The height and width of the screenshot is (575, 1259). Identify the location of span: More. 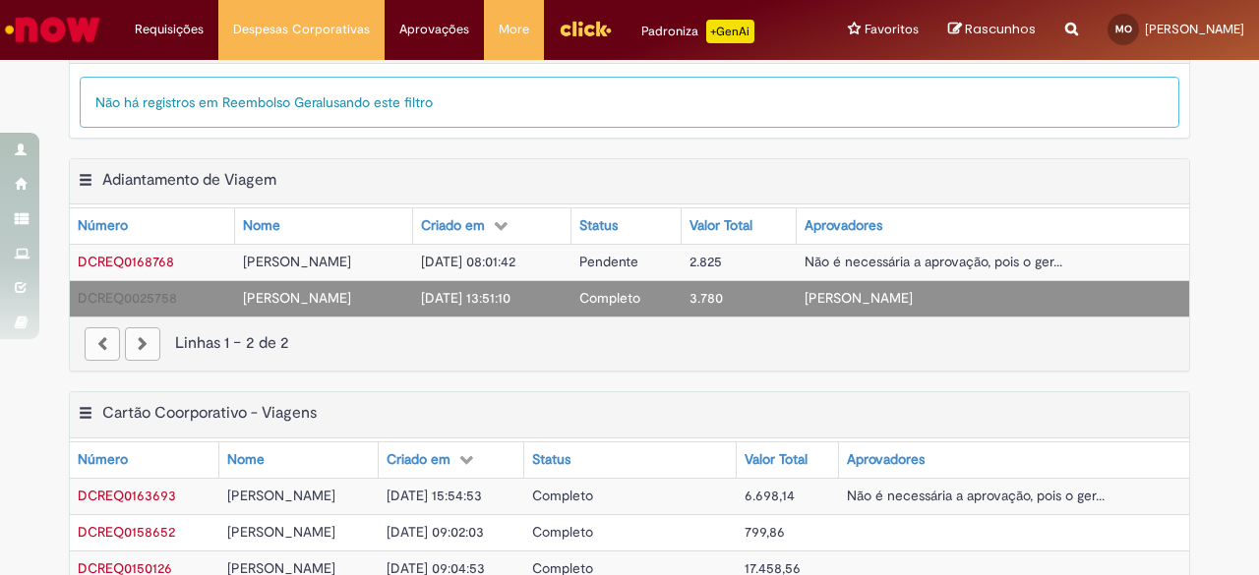
(514, 30).